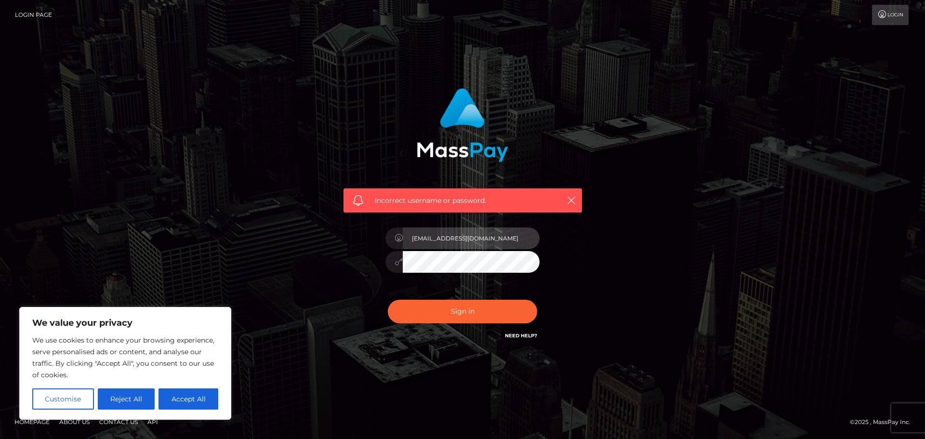 Image resolution: width=925 pixels, height=439 pixels. I want to click on p: We value your privacy, so click(125, 323).